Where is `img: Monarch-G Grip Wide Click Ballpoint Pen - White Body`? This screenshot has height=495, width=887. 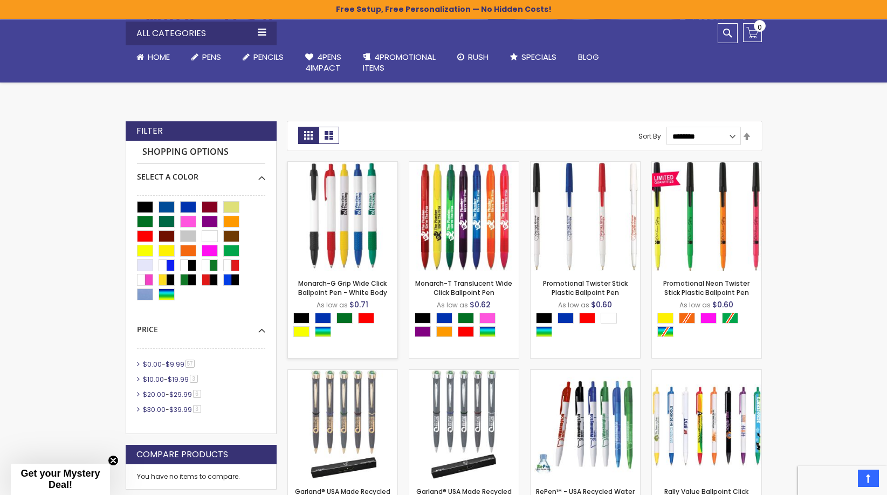 img: Monarch-G Grip Wide Click Ballpoint Pen - White Body is located at coordinates (342, 216).